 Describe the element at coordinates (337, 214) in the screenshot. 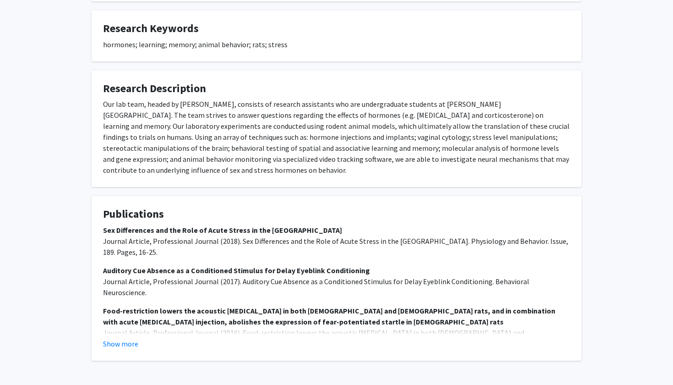

I see `h4: Publications` at that location.